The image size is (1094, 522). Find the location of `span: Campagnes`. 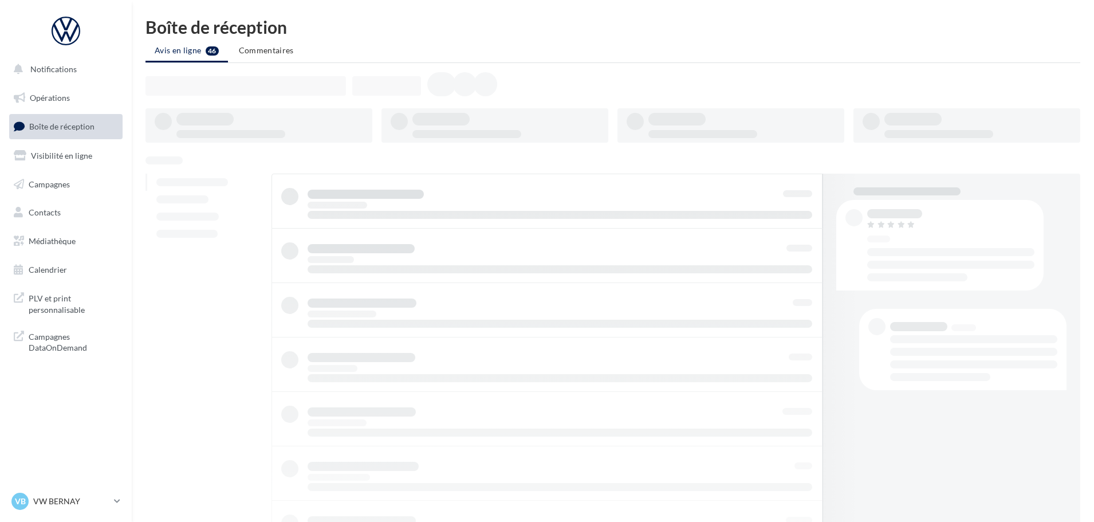

span: Campagnes is located at coordinates (49, 183).